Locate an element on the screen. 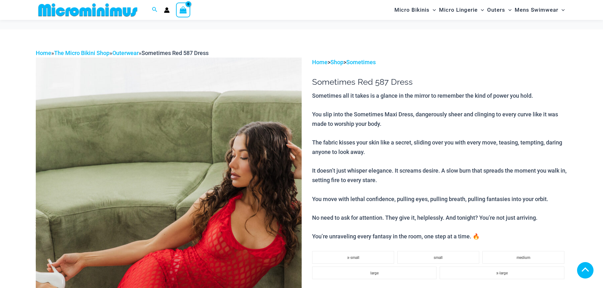 The height and width of the screenshot is (288, 603). span: Sometimes Red 587 Dress is located at coordinates (175, 53).